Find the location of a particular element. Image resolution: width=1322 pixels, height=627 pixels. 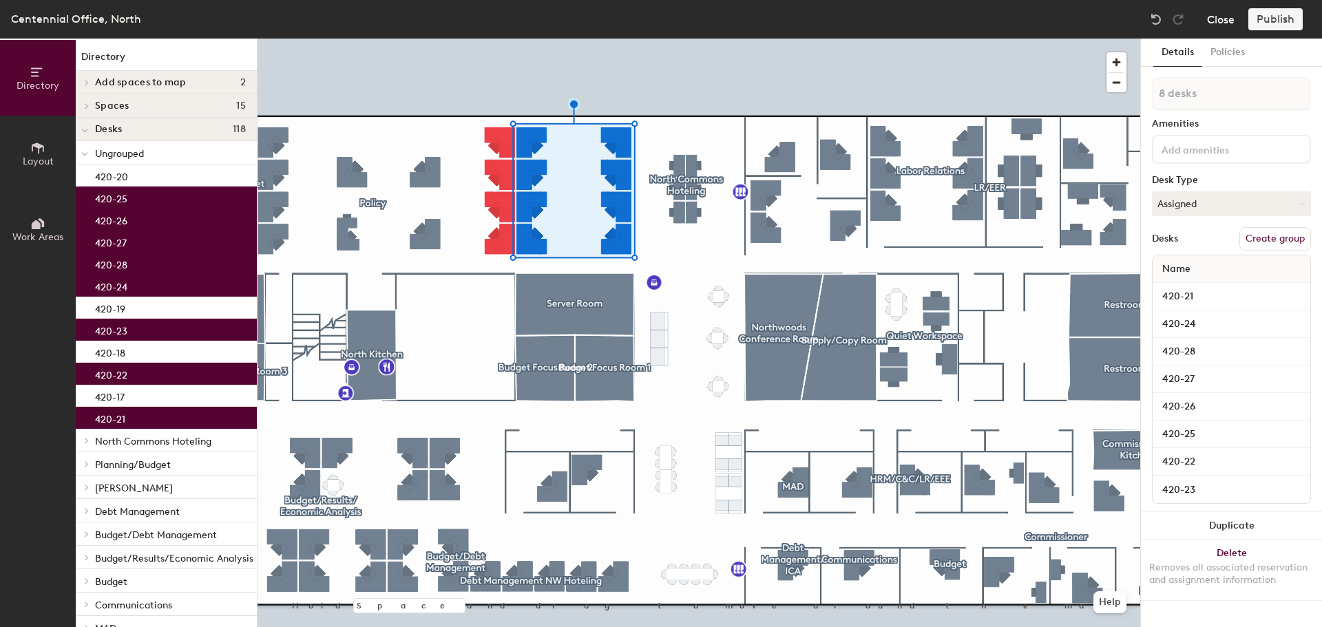

div: Desks is located at coordinates (1165, 239).